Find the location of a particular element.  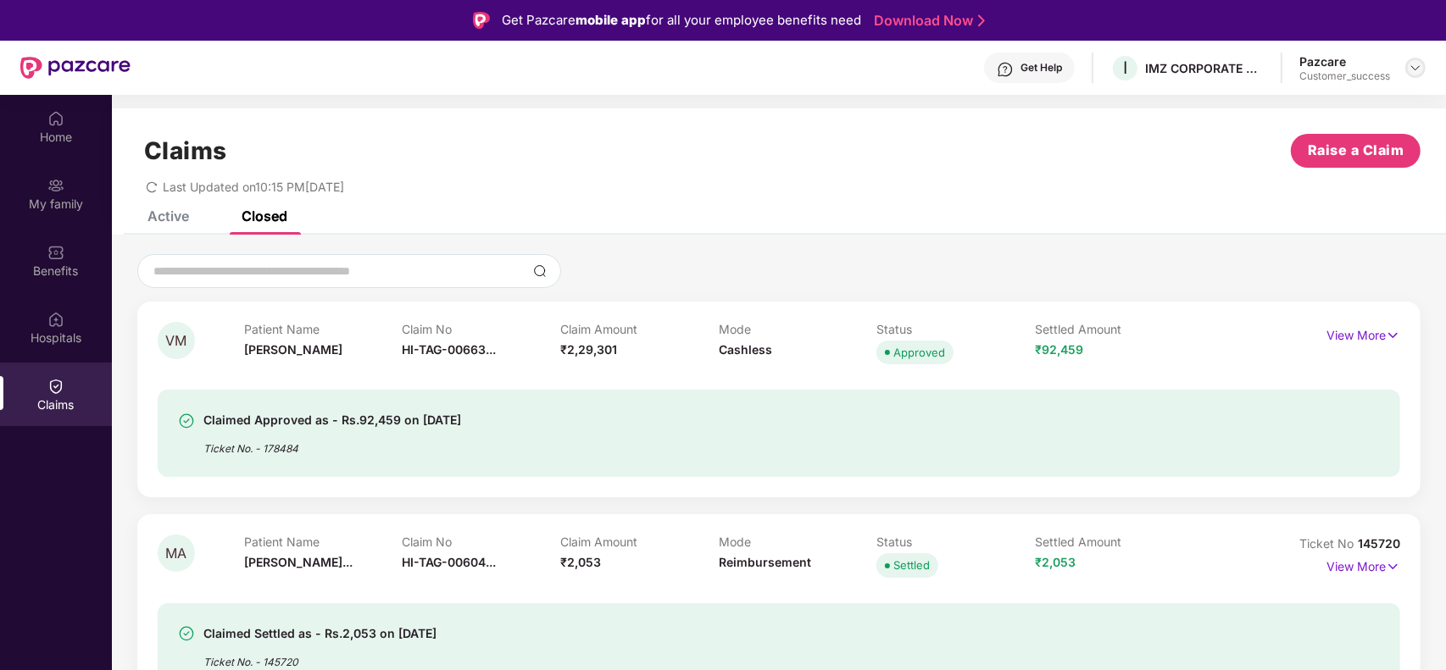

div: Ticket No. - 145720 is located at coordinates (320, 657).